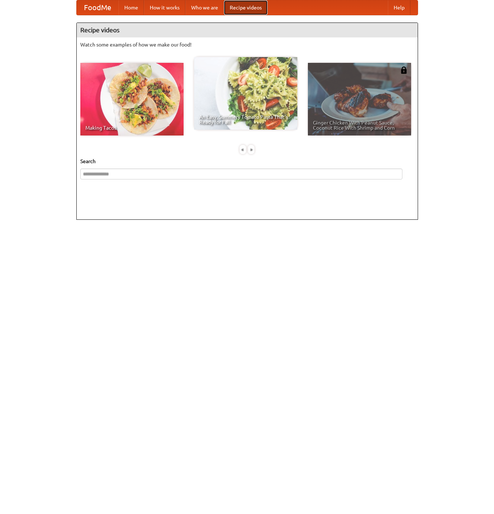  What do you see at coordinates (97, 8) in the screenshot?
I see `a: FoodMe` at bounding box center [97, 8].